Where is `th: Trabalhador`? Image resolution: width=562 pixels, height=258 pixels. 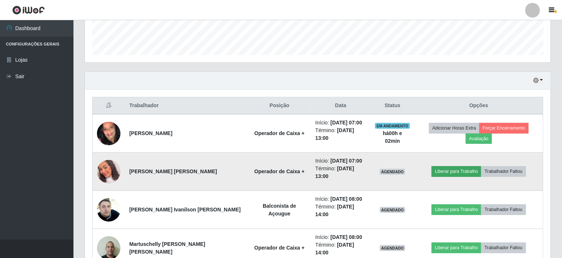 th: Trabalhador is located at coordinates (186, 106).